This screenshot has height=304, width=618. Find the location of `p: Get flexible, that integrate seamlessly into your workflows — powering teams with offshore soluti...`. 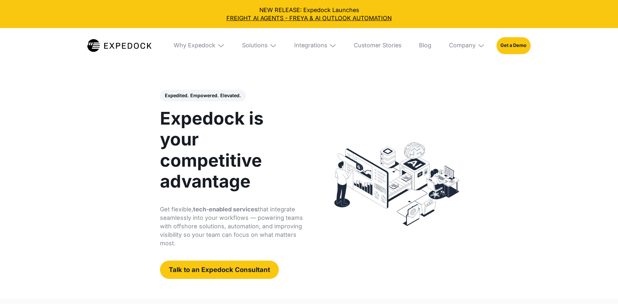

p: Get flexible, that integrate seamlessly into your workflows — powering teams with offshore soluti... is located at coordinates (232, 226).